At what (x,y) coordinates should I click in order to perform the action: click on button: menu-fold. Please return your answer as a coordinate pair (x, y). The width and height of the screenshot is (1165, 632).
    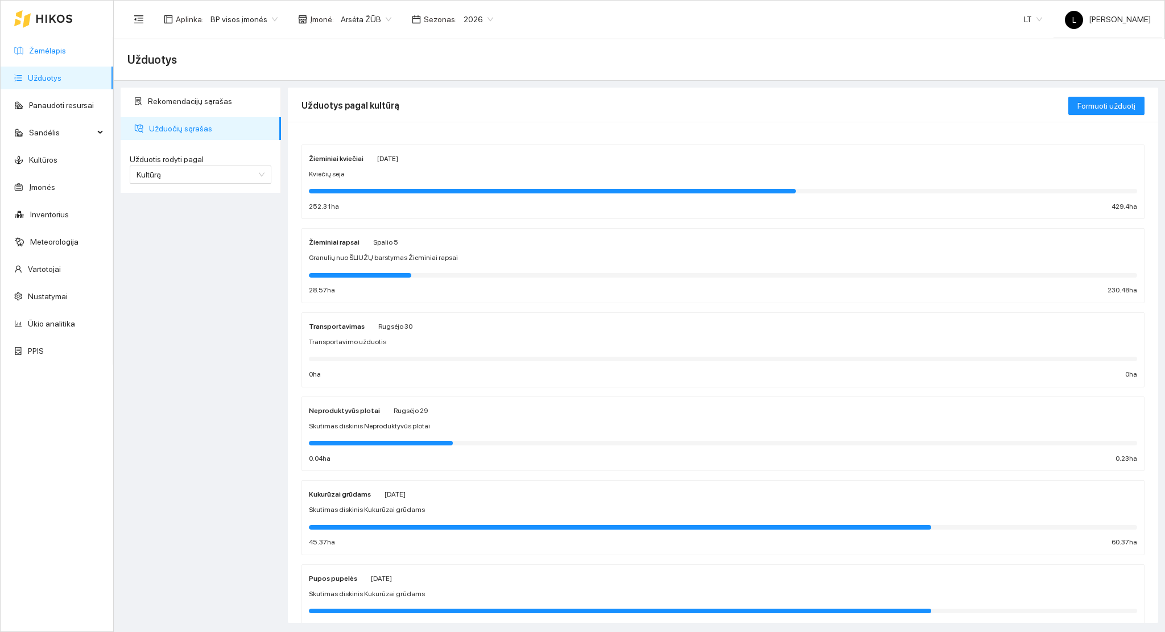
    Looking at the image, I should click on (139, 19).